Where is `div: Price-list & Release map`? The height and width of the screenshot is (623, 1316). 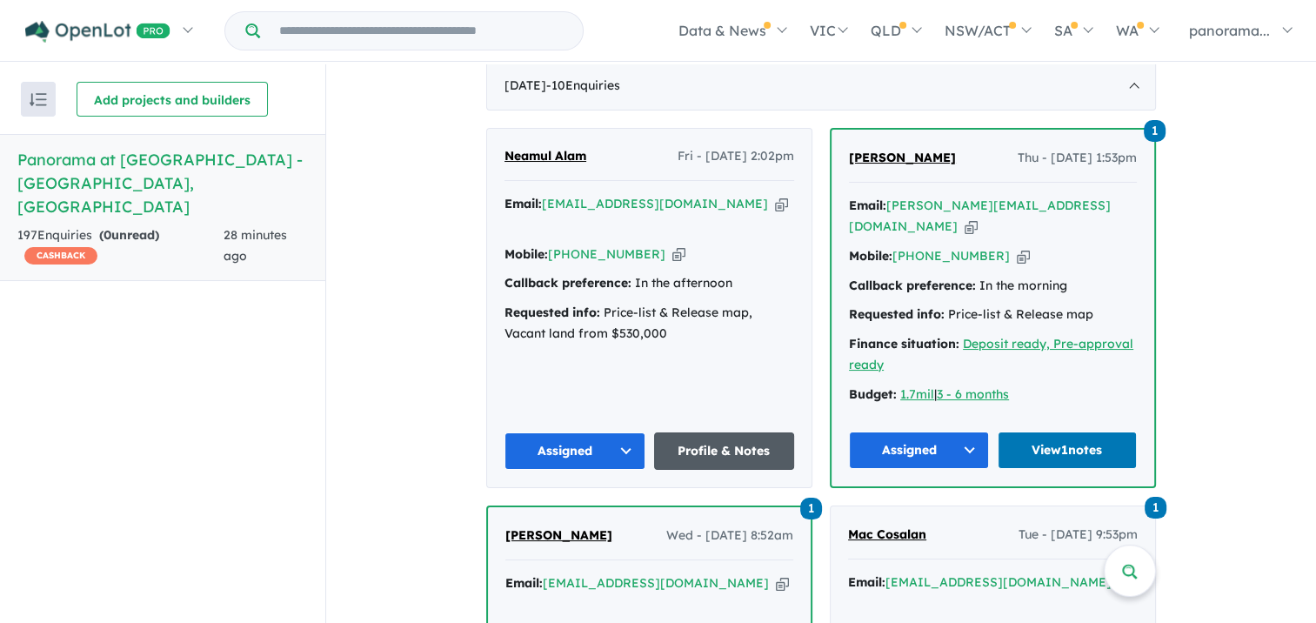
div: Price-list & Release map is located at coordinates (992, 315).